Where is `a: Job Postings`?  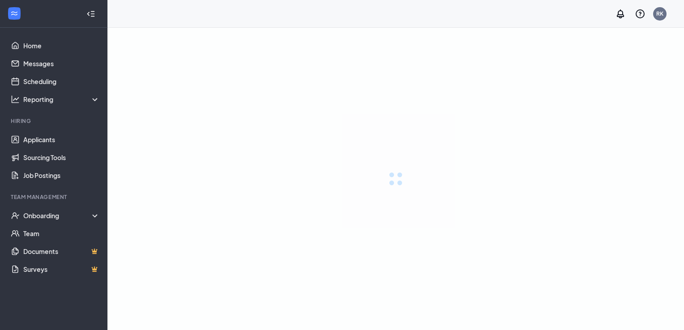 a: Job Postings is located at coordinates (61, 175).